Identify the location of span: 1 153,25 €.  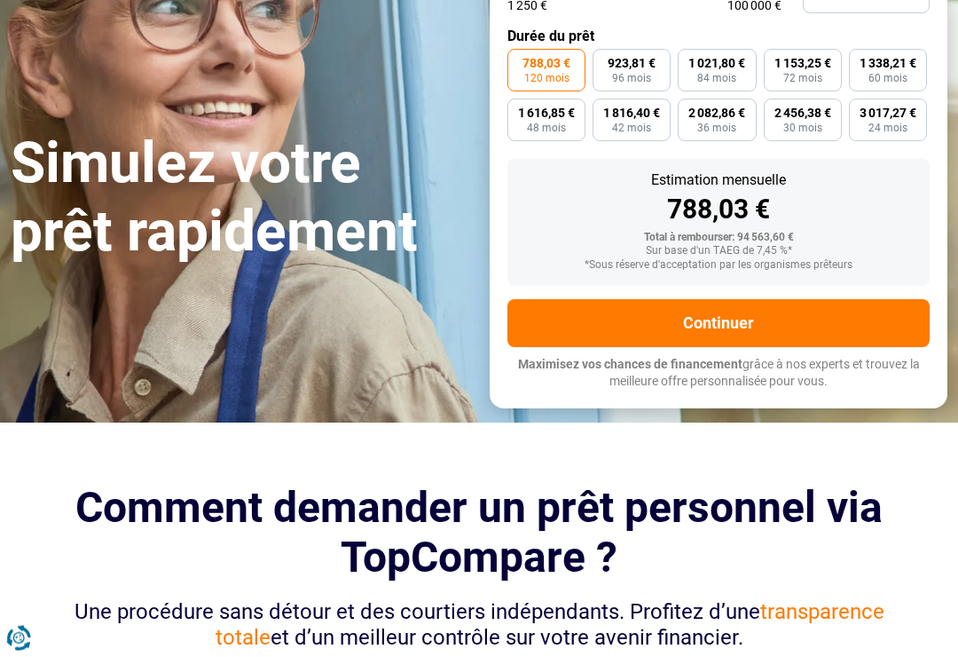
(803, 64).